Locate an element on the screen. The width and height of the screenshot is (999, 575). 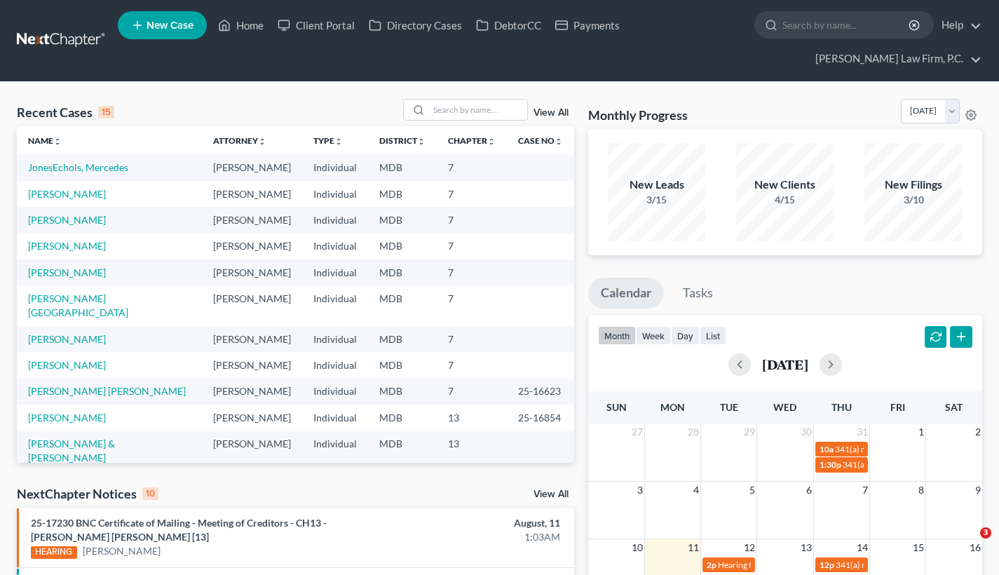
span: 8 is located at coordinates (921, 490).